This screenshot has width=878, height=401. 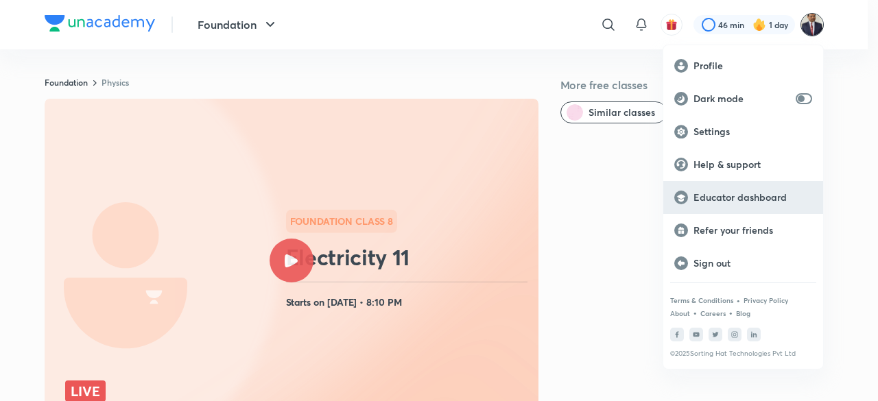 I want to click on p: Educator dashboard, so click(x=752, y=198).